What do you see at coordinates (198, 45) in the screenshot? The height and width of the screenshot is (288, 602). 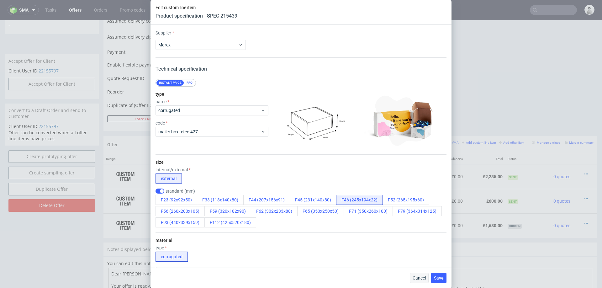 I see `span: Marex` at bounding box center [198, 45].